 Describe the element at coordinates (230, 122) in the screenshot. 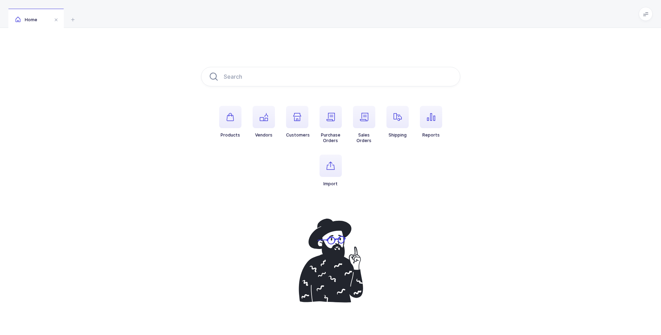

I see `button: Products` at that location.